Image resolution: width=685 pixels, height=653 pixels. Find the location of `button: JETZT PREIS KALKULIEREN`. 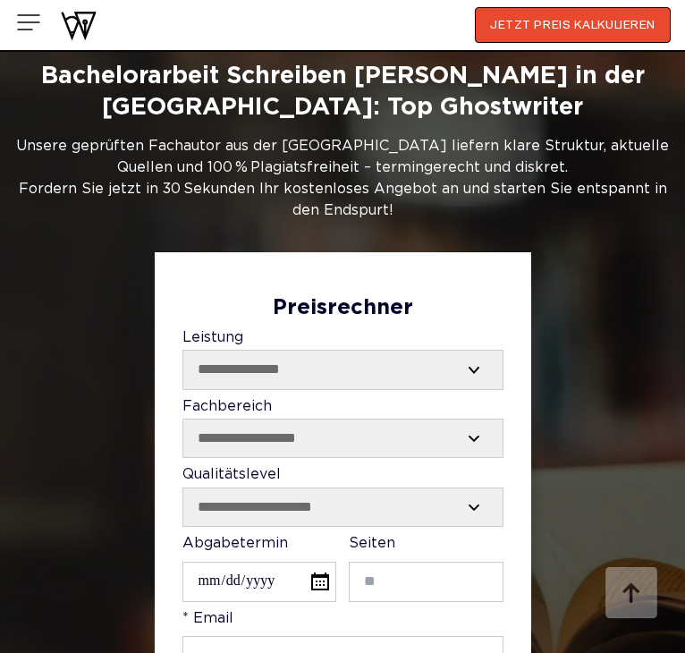

button: JETZT PREIS KALKULIEREN is located at coordinates (572, 25).